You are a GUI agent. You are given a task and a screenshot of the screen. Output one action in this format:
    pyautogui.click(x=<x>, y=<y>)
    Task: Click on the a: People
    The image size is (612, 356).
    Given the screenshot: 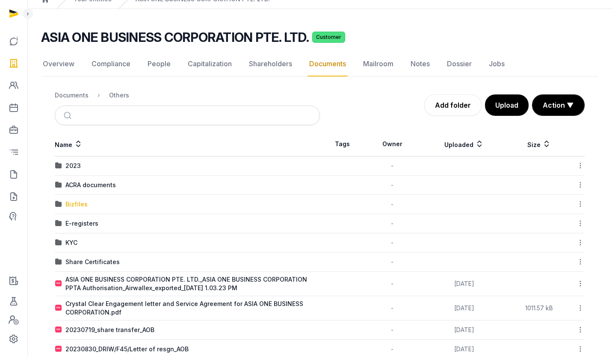 What is the action you would take?
    pyautogui.click(x=159, y=64)
    